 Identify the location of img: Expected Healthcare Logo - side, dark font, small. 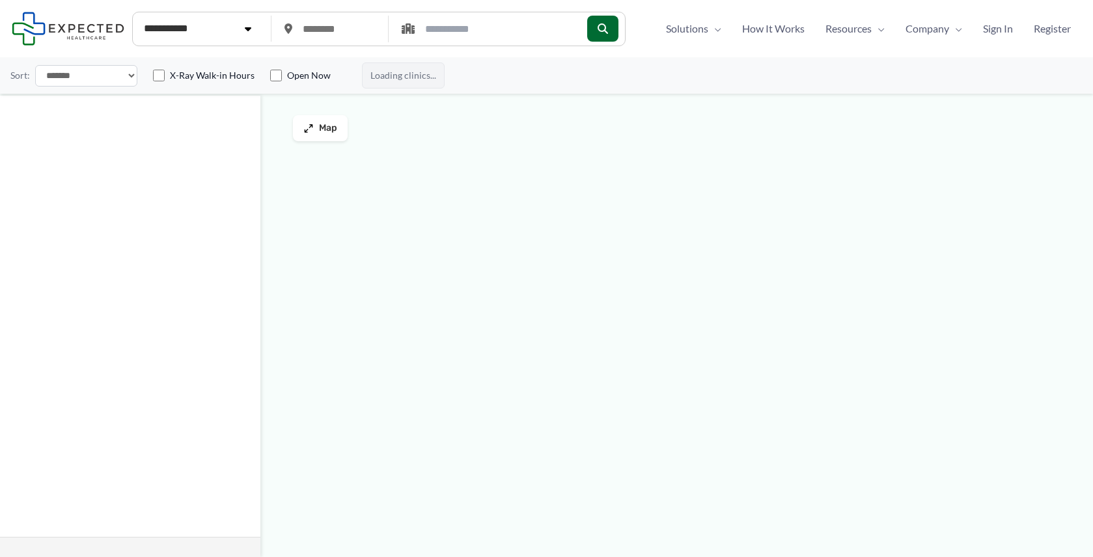
(68, 28).